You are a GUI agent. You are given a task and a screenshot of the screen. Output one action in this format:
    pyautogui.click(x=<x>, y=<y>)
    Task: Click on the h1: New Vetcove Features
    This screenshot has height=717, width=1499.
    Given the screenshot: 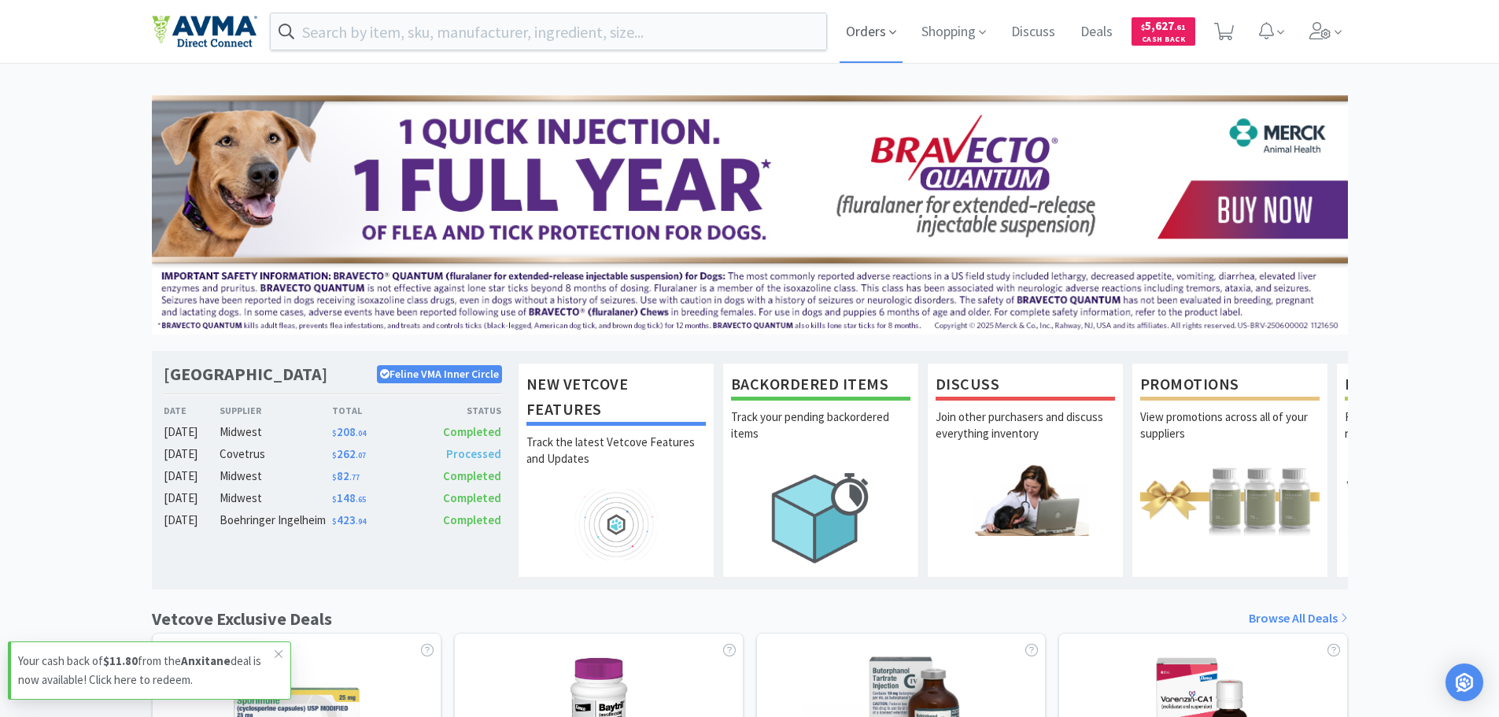 What is the action you would take?
    pyautogui.click(x=616, y=398)
    